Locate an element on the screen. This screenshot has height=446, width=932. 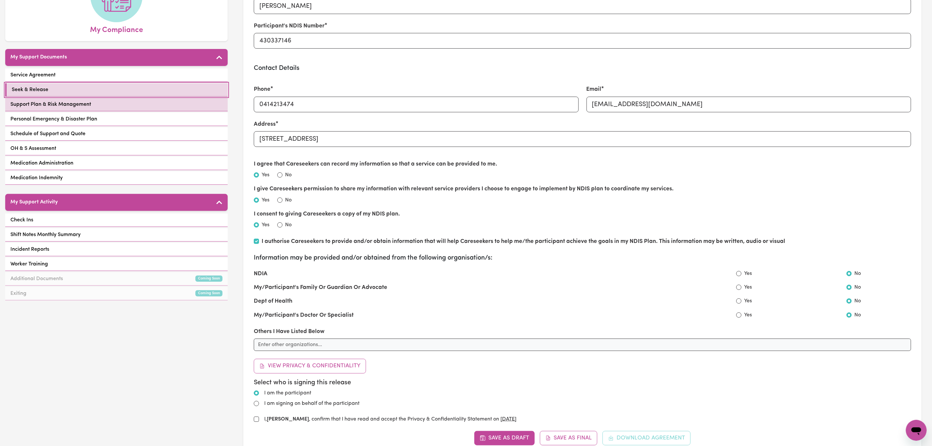
button: Save as Draft is located at coordinates (504, 438).